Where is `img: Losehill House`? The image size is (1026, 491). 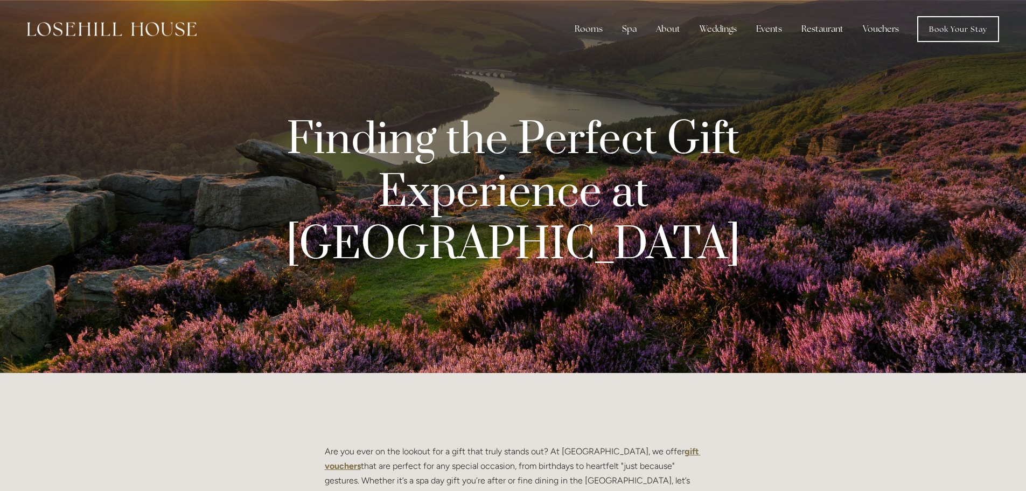
img: Losehill House is located at coordinates (111, 29).